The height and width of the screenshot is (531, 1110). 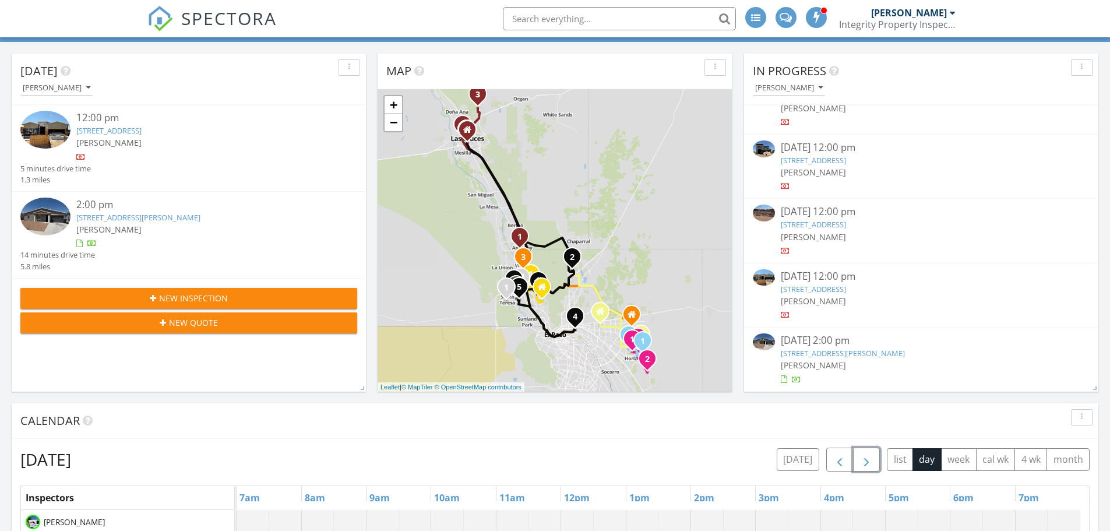 What do you see at coordinates (646, 344) in the screenshot?
I see `div: 768 Desert Star Dr, Horizon City, TX 79928` at bounding box center [646, 344].